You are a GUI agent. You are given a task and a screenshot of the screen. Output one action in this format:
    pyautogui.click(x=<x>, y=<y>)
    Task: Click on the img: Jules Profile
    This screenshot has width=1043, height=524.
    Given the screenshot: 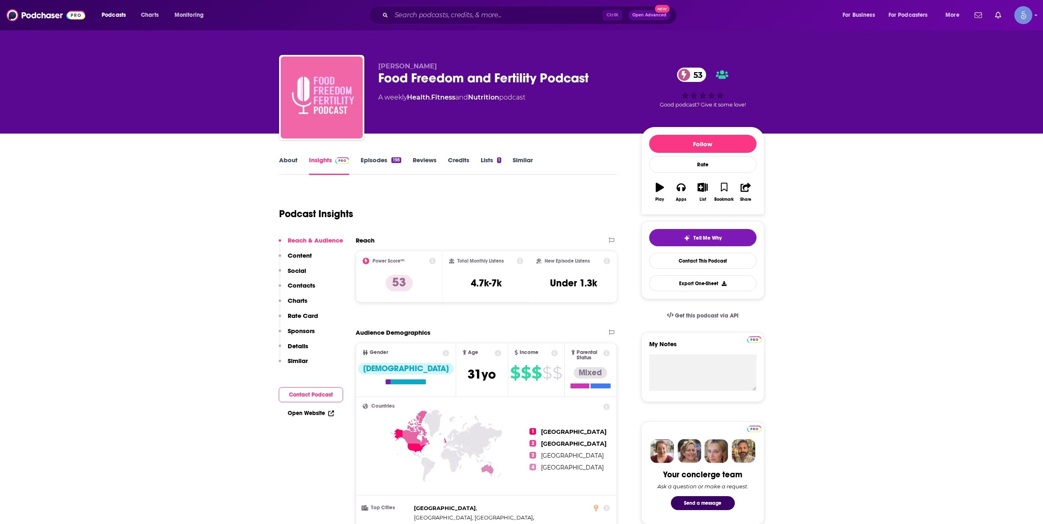 What is the action you would take?
    pyautogui.click(x=716, y=451)
    